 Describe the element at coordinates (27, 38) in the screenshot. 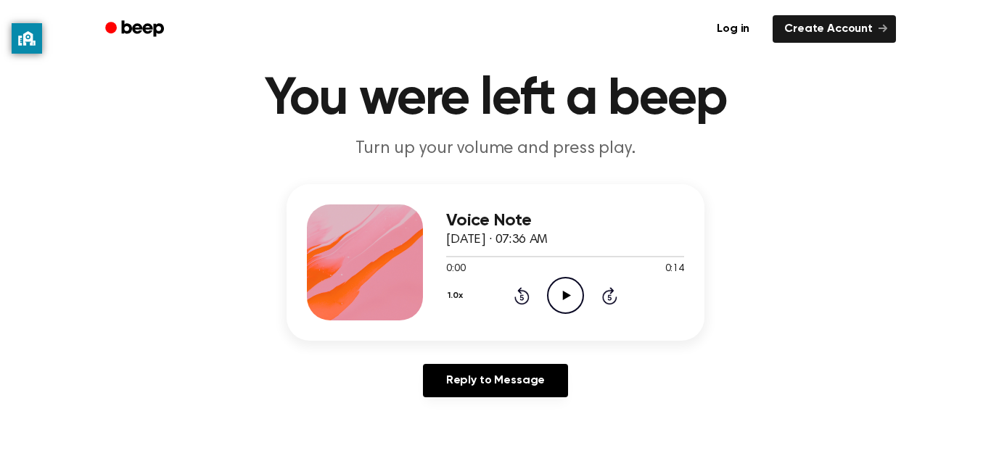

I see `button: privacy banner` at that location.